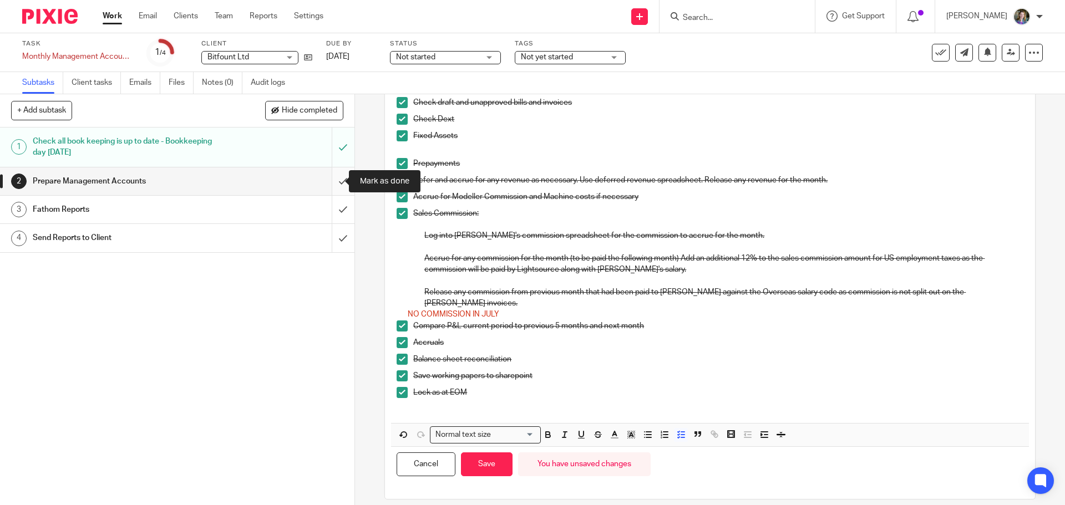  I want to click on input: Search, so click(732, 18).